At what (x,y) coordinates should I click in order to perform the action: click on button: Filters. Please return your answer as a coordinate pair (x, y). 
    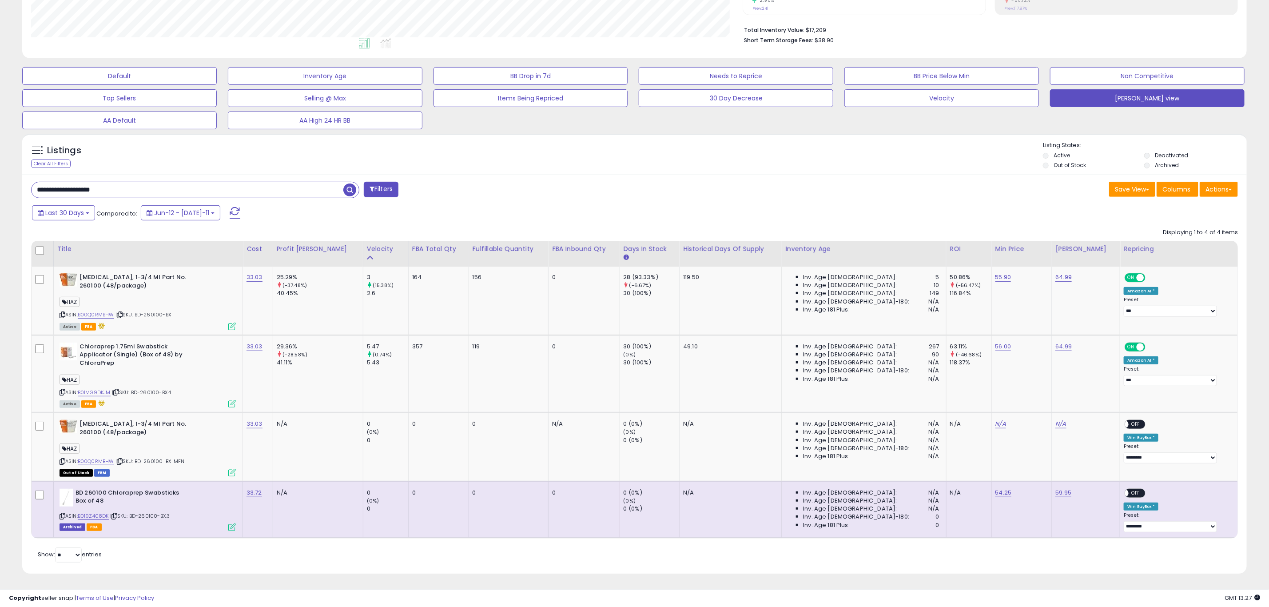
    Looking at the image, I should click on (381, 189).